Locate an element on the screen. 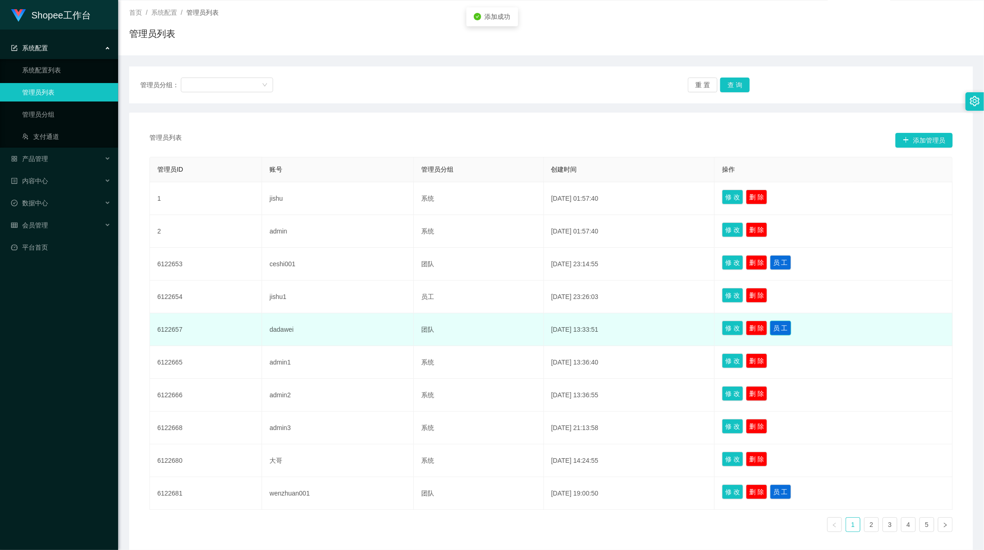 Image resolution: width=984 pixels, height=550 pixels. span: 创建时间 is located at coordinates (564, 169).